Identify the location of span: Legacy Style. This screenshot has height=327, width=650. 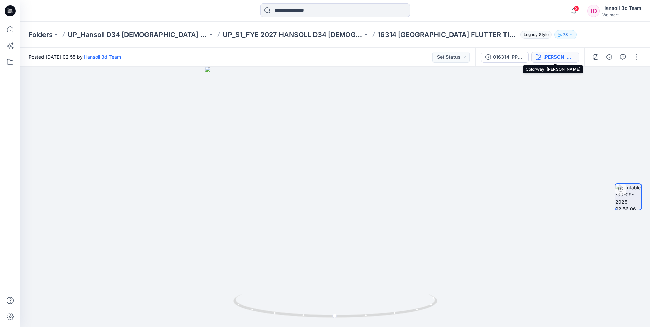
(536, 35).